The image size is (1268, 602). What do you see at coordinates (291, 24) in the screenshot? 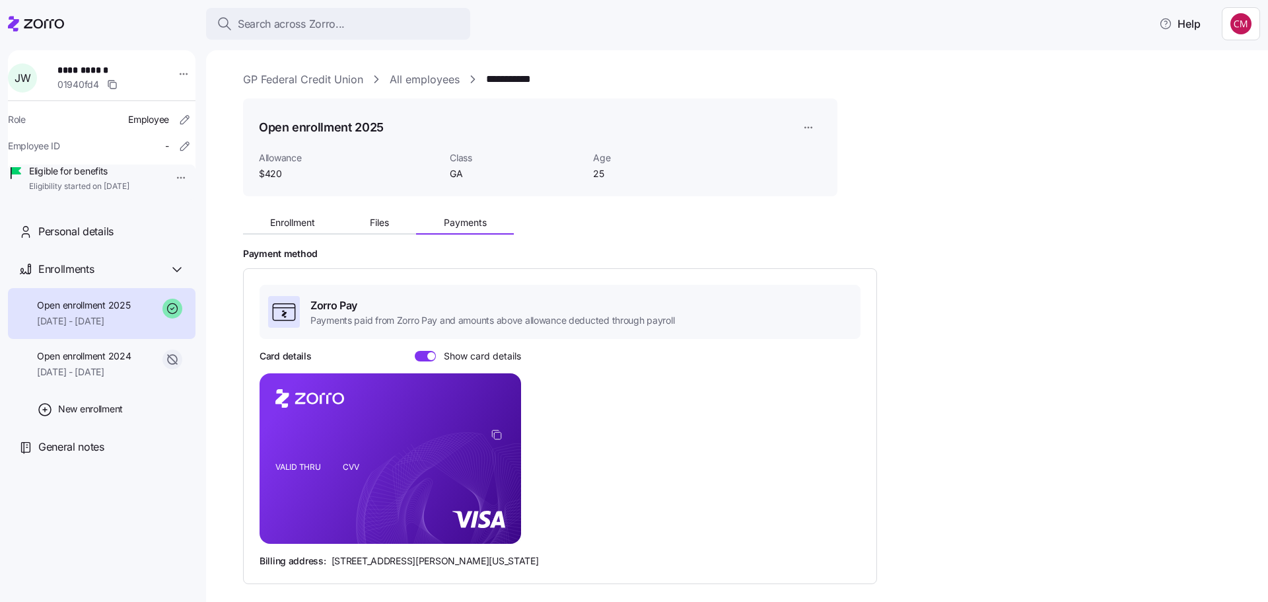
I see `span: Search across Zorro...` at bounding box center [291, 24].